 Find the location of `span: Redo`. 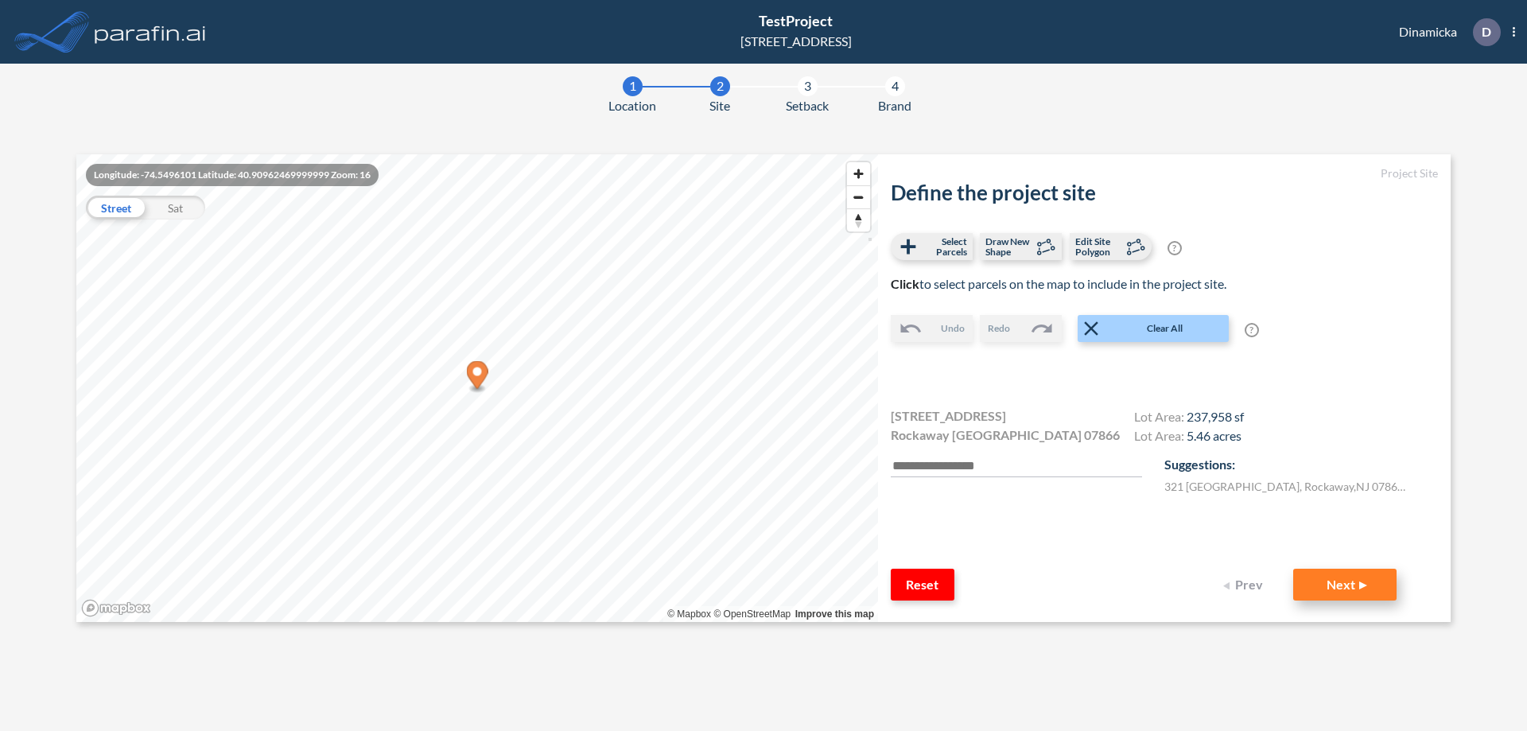

span: Redo is located at coordinates (999, 328).